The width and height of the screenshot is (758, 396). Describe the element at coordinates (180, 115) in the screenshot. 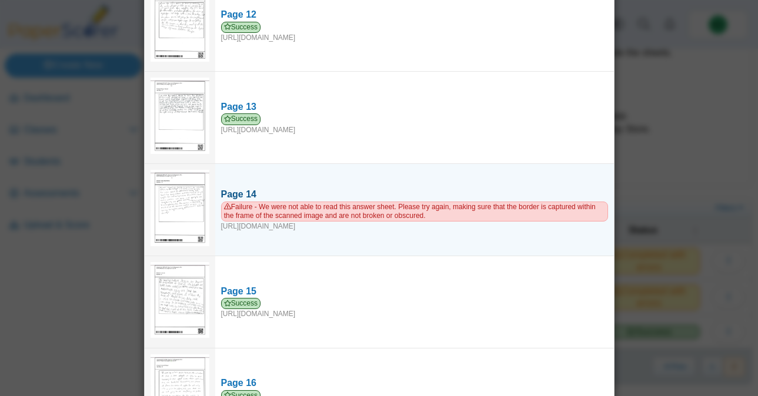

I see `img: 3111125_AUGUST_5_2025T21_57_7_228000000.jpeg` at that location.